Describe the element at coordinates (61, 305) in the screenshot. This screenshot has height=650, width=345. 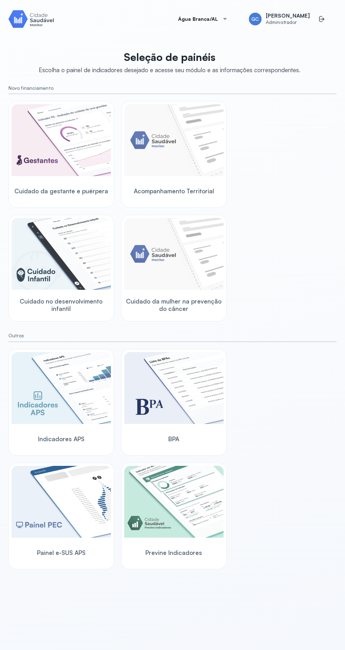
I see `span: Cuidado no desenvolvimento infantil` at that location.